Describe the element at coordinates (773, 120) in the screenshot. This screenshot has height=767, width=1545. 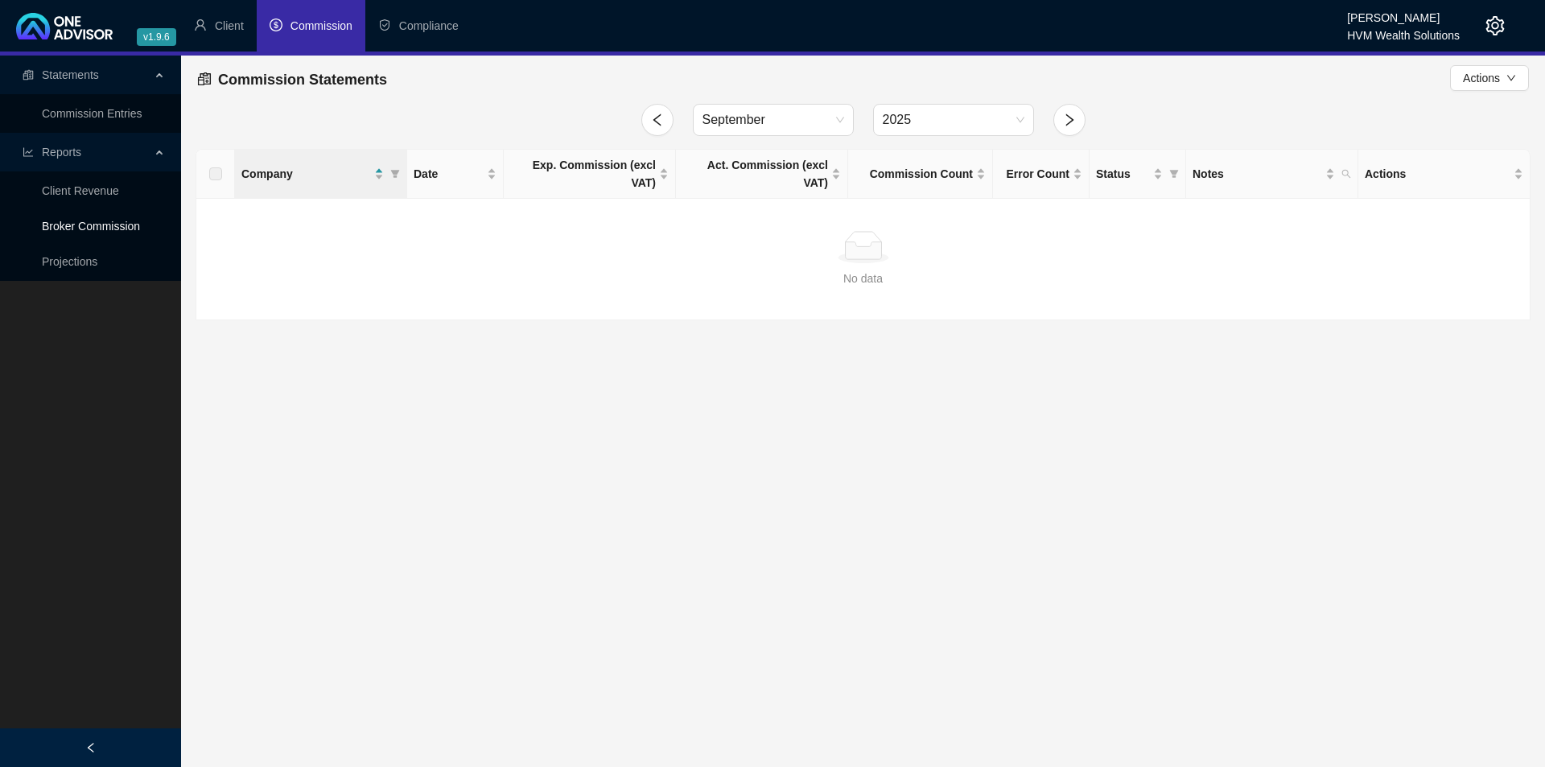
I see `span: September` at that location.